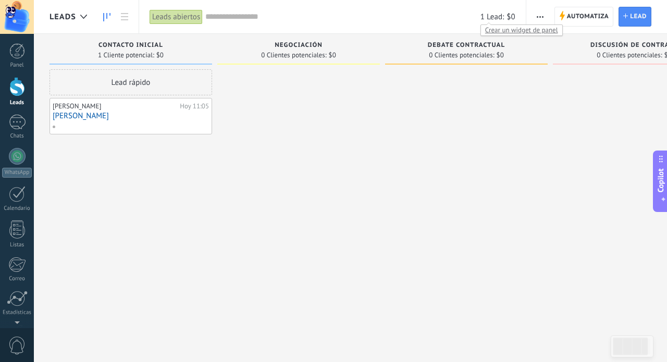 This screenshot has width=667, height=362. Describe the element at coordinates (588, 17) in the screenshot. I see `span: Automatiza` at that location.